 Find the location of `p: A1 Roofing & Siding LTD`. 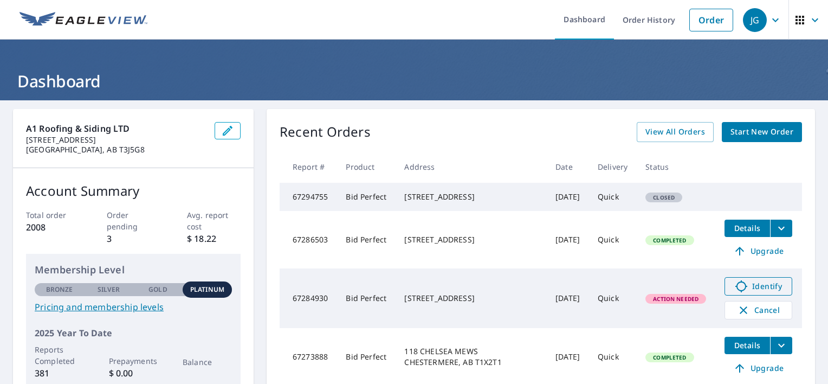

p: A1 Roofing & Siding LTD is located at coordinates (116, 128).